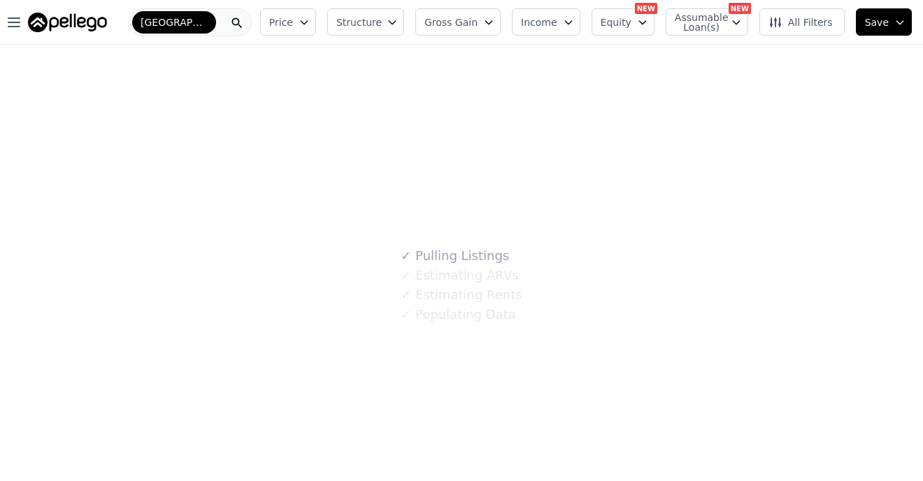  What do you see at coordinates (458, 22) in the screenshot?
I see `button: Gross Gain` at bounding box center [458, 22].